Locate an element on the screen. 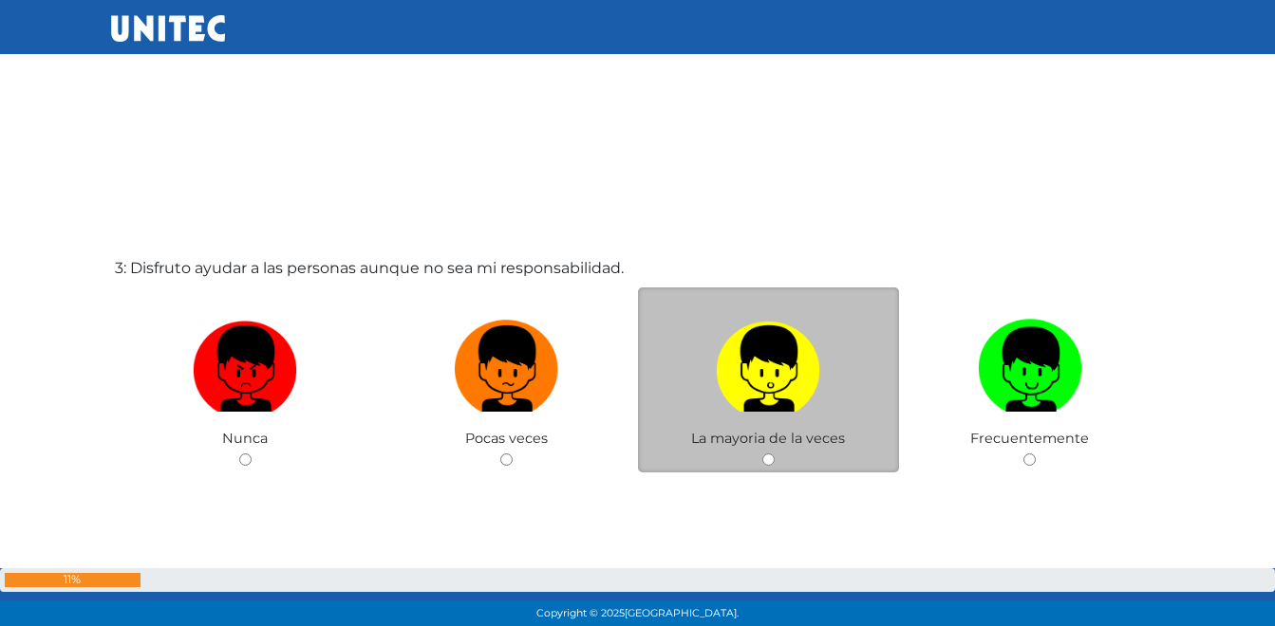 This screenshot has width=1275, height=626. span: Pocas veces is located at coordinates (506, 439).